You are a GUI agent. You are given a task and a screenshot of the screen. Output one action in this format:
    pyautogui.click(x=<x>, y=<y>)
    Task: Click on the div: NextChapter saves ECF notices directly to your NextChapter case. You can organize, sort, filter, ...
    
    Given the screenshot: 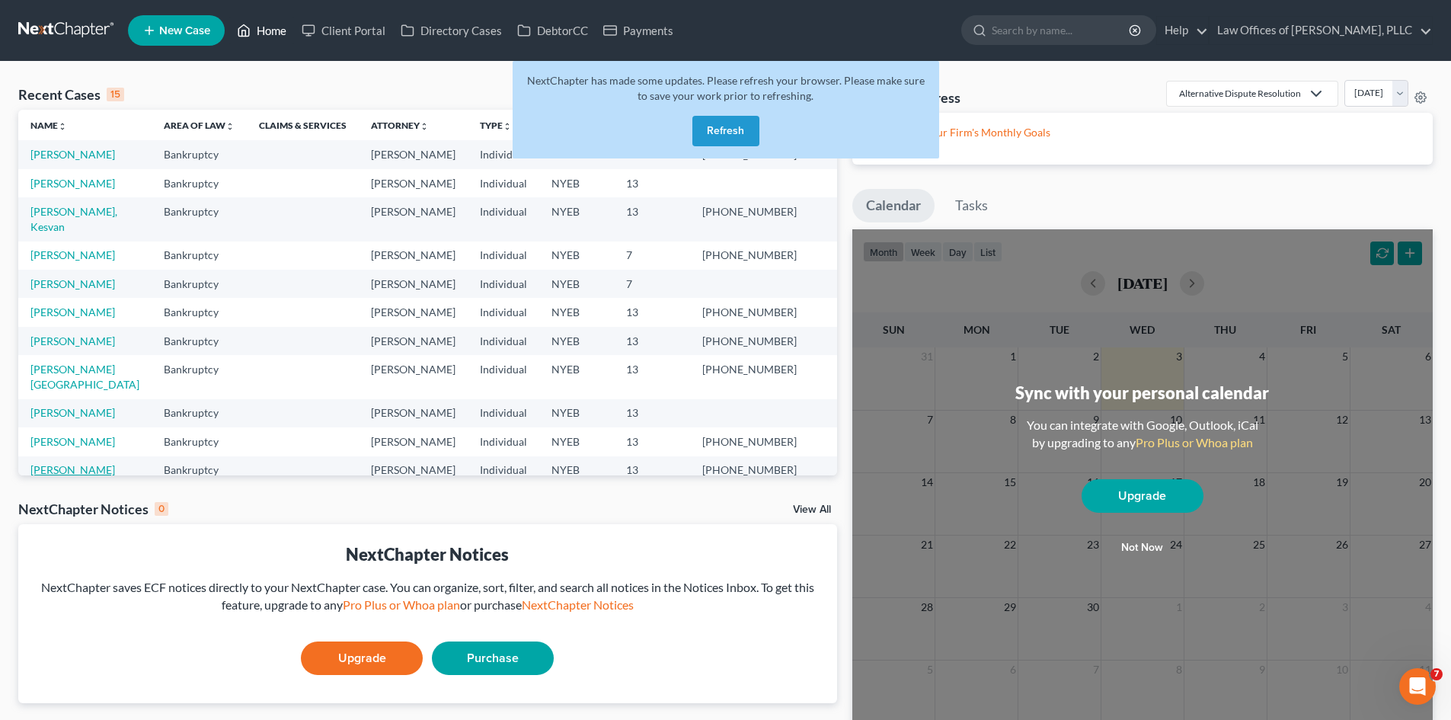 What is the action you would take?
    pyautogui.click(x=427, y=596)
    